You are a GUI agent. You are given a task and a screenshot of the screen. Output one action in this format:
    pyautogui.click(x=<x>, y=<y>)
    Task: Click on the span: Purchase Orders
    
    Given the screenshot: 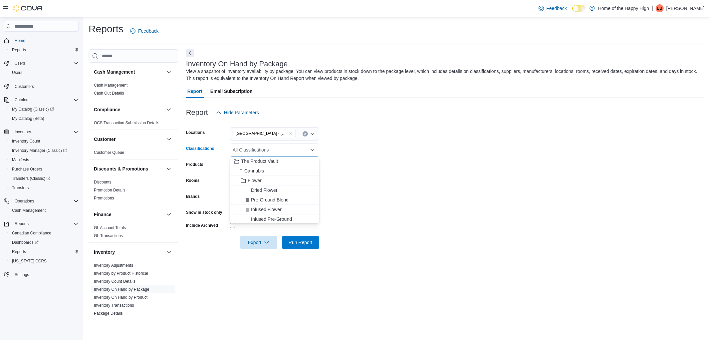 What is the action you would take?
    pyautogui.click(x=44, y=169)
    